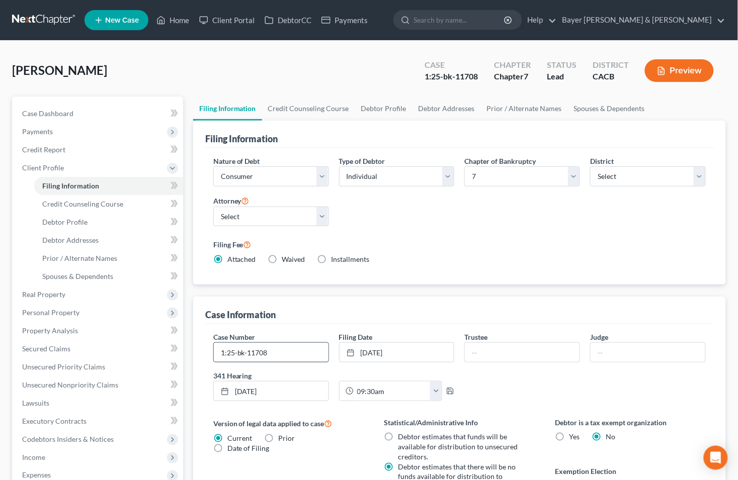  Describe the element at coordinates (362, 161) in the screenshot. I see `label: Type of Debtor` at that location.